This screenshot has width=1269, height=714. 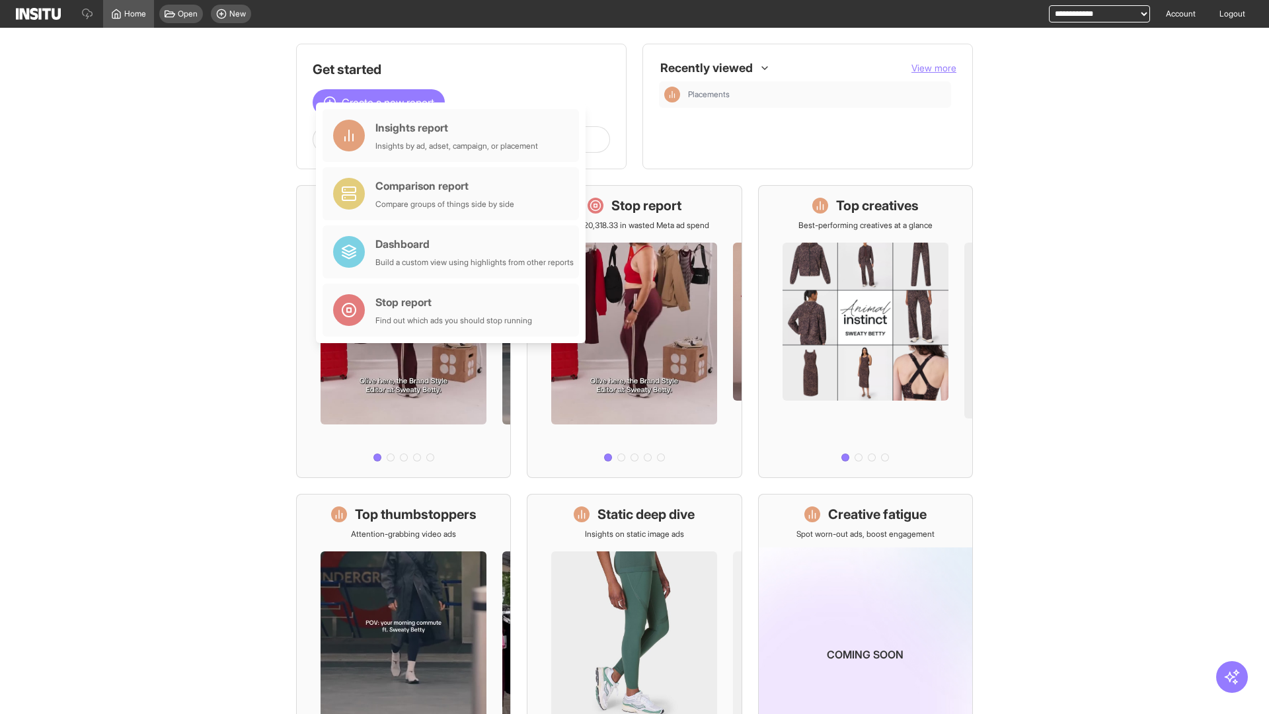 What do you see at coordinates (416, 514) in the screenshot?
I see `h1: Top thumbstoppers` at bounding box center [416, 514].